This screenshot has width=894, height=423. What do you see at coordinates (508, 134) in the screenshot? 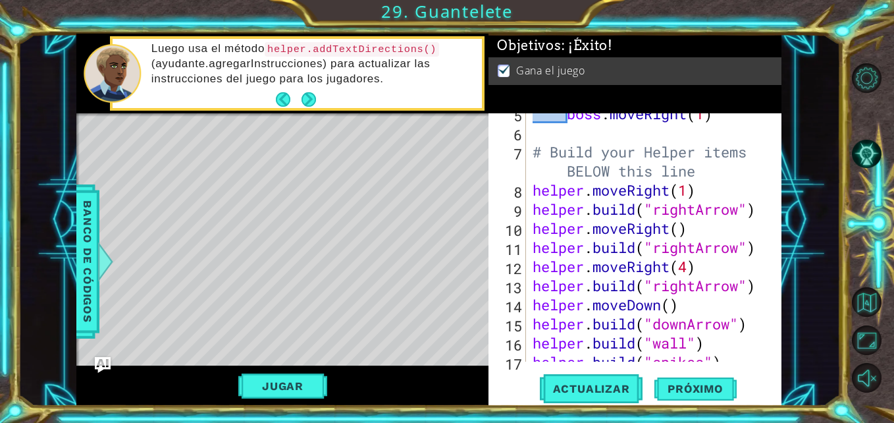
I see `div: 6` at bounding box center [508, 134].